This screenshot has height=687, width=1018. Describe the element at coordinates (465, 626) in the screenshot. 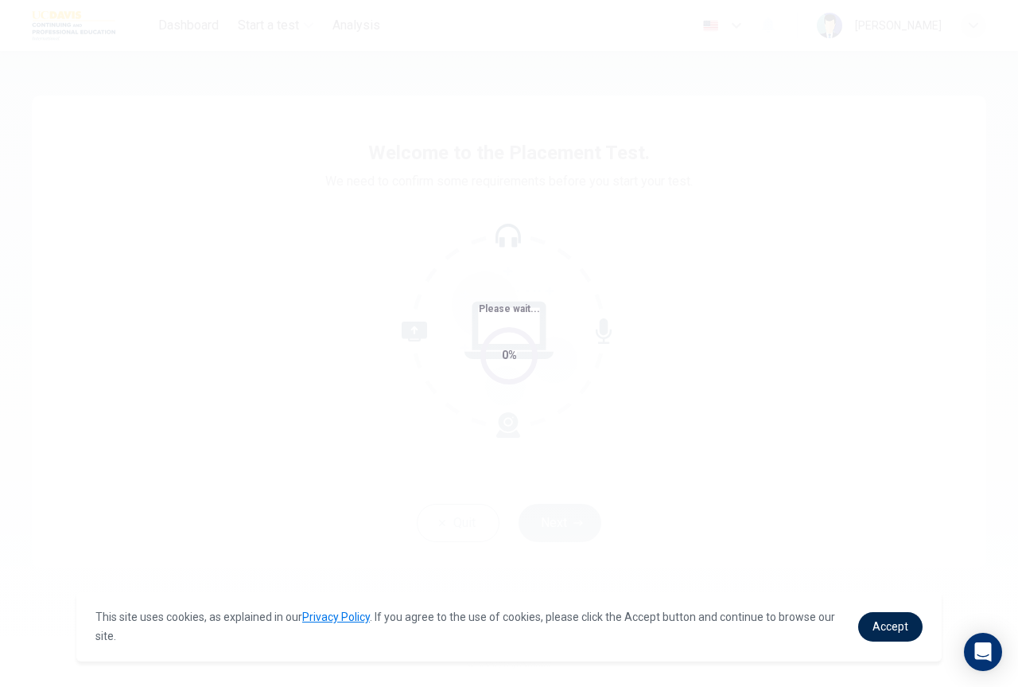

I see `span: This site uses cookies, as explained in our . If you agree to the use of cookies, please click th...` at that location.